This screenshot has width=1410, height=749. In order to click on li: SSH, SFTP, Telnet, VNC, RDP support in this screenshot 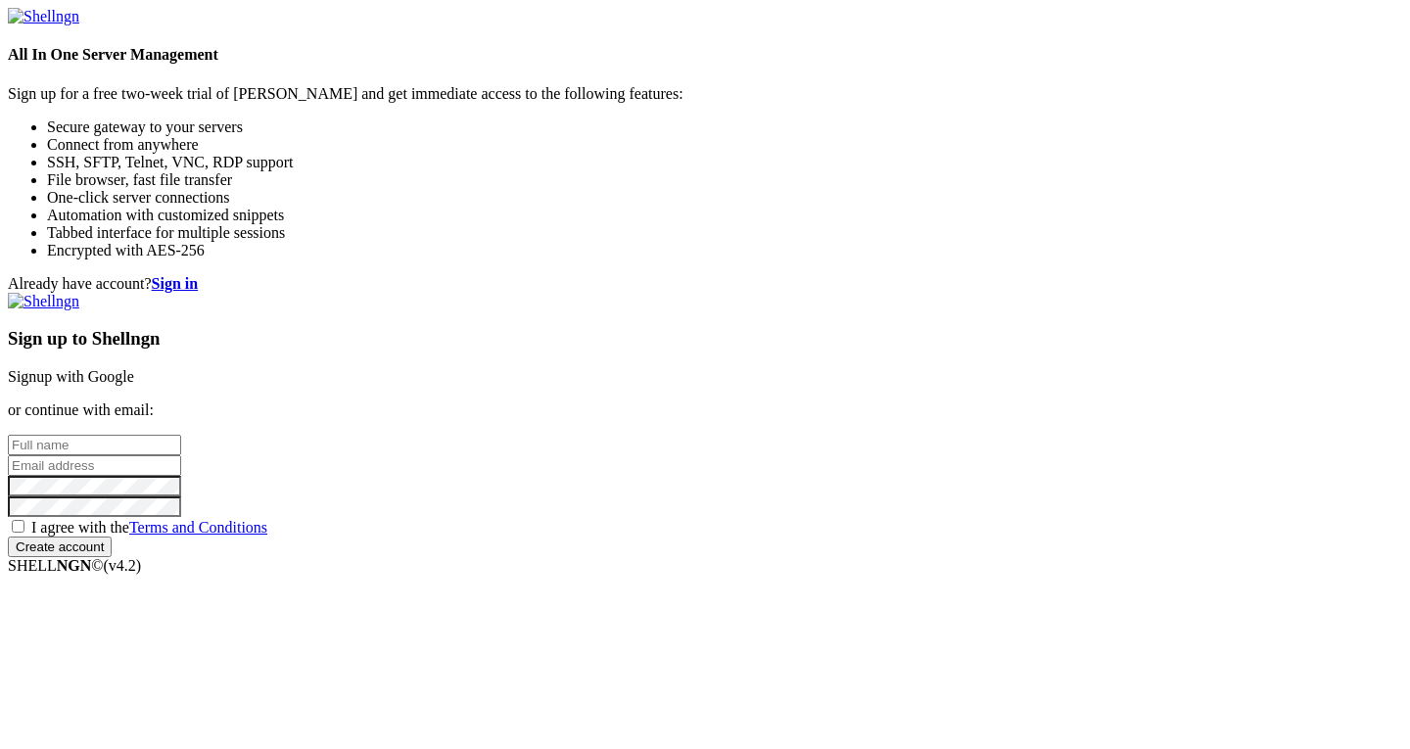, I will do `click(724, 163)`.